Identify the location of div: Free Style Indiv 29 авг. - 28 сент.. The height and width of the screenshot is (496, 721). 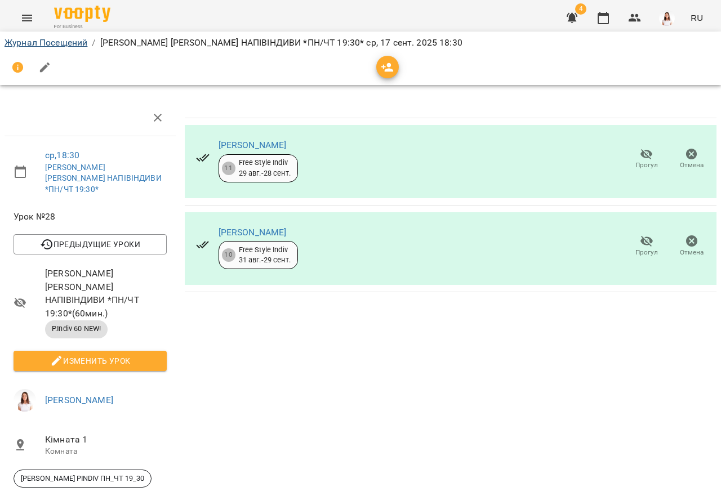
(265, 168).